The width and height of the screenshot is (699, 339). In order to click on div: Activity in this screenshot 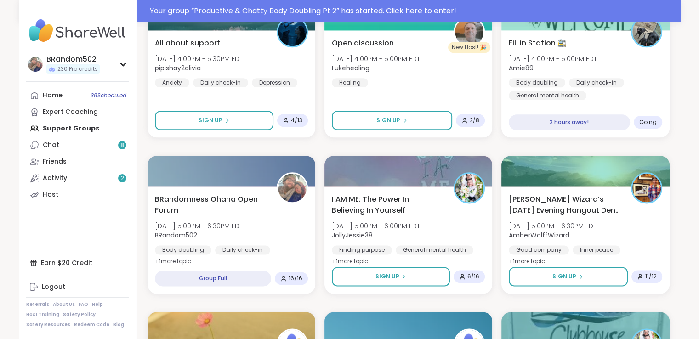, I will do `click(55, 178)`.